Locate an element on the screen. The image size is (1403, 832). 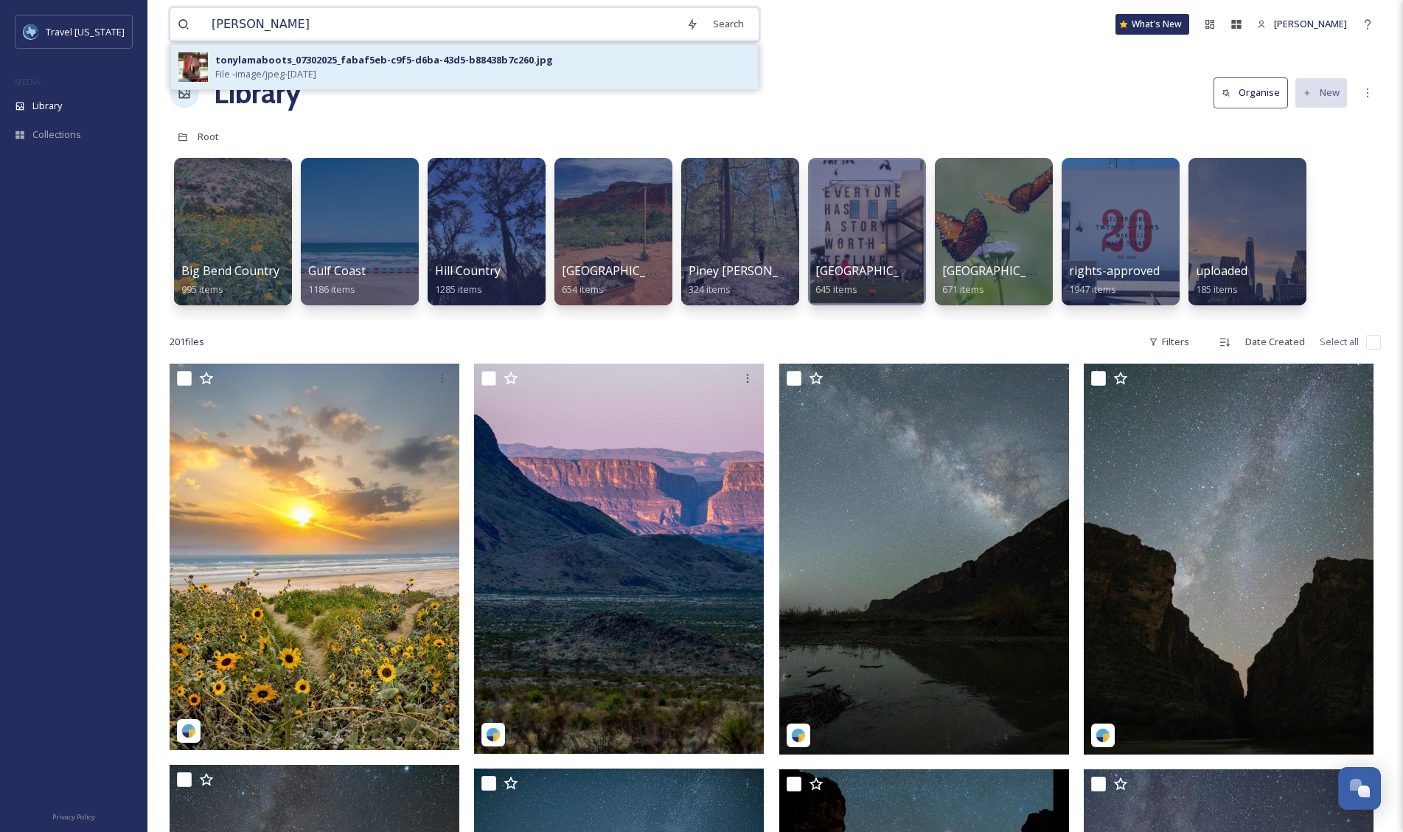
span: rights-approved is located at coordinates (1114, 271).